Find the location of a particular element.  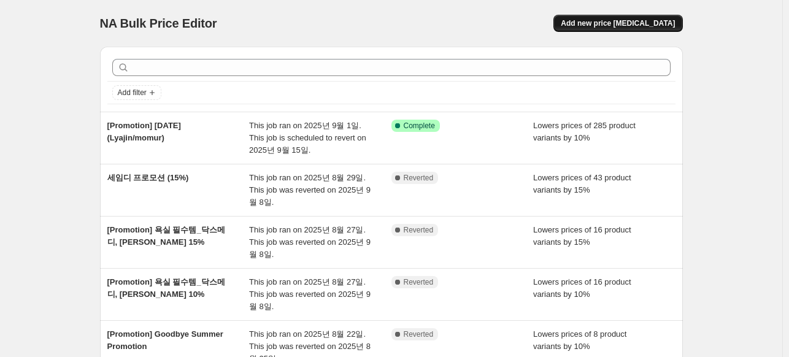

span: Complete is located at coordinates (419, 126).